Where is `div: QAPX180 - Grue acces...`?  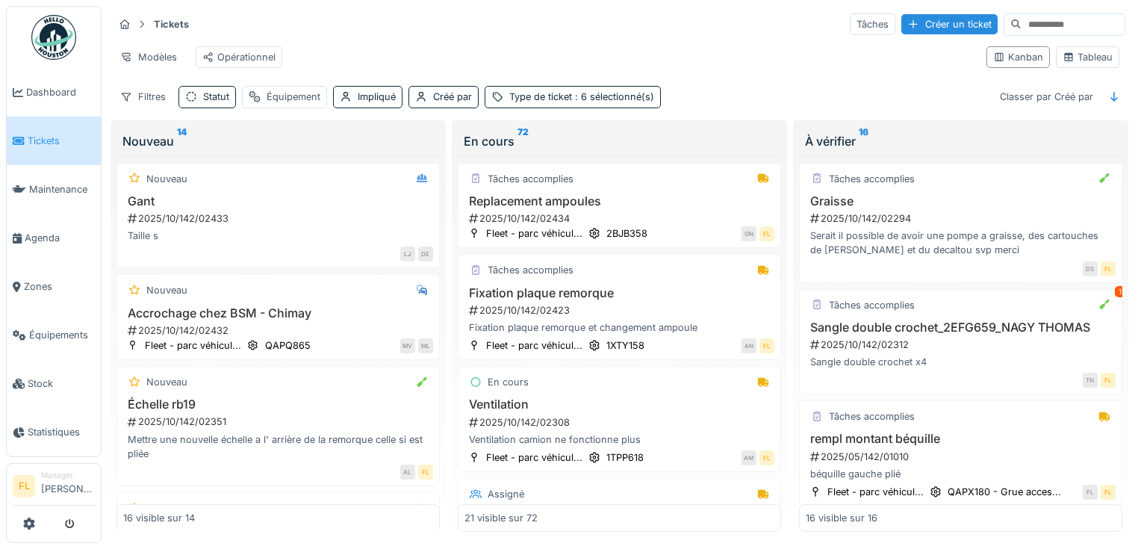
div: QAPX180 - Grue acces... is located at coordinates (1005, 491).